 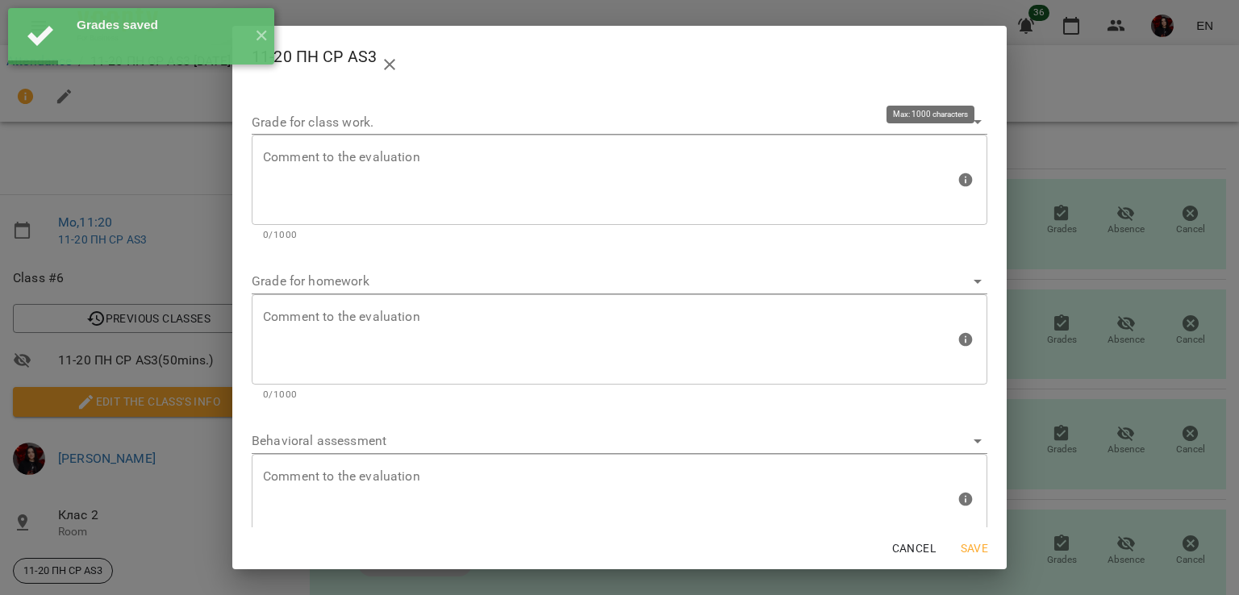 I want to click on button: Save, so click(x=974, y=548).